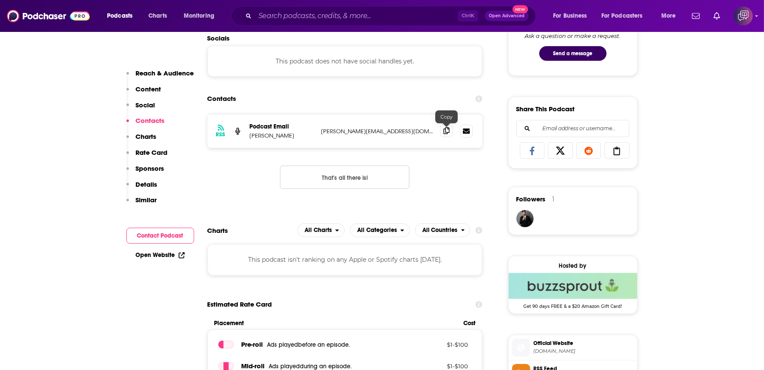 The image size is (764, 370). Describe the element at coordinates (145, 105) in the screenshot. I see `p: Social` at that location.